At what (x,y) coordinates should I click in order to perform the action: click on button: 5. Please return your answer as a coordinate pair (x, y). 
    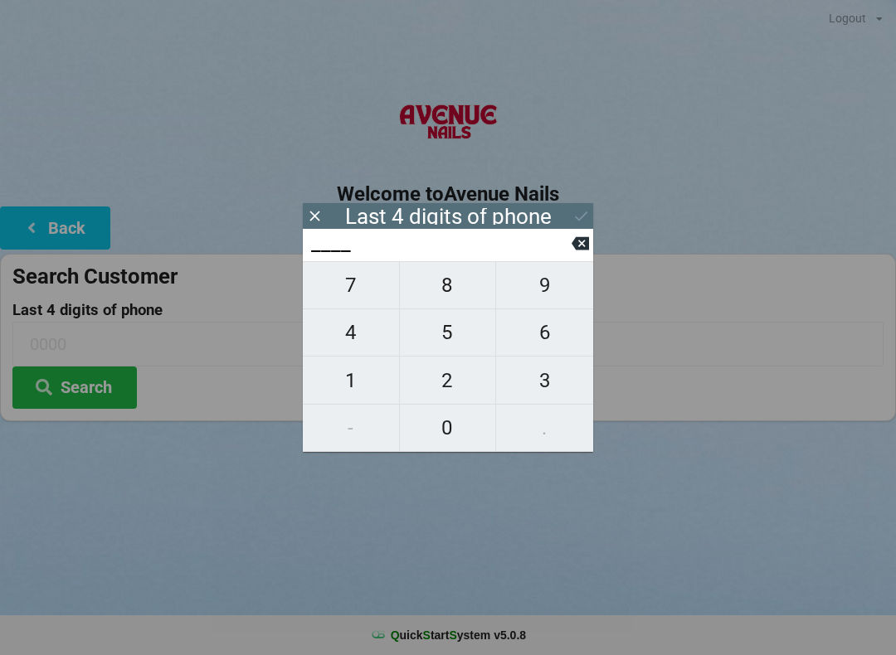
    Looking at the image, I should click on (448, 333).